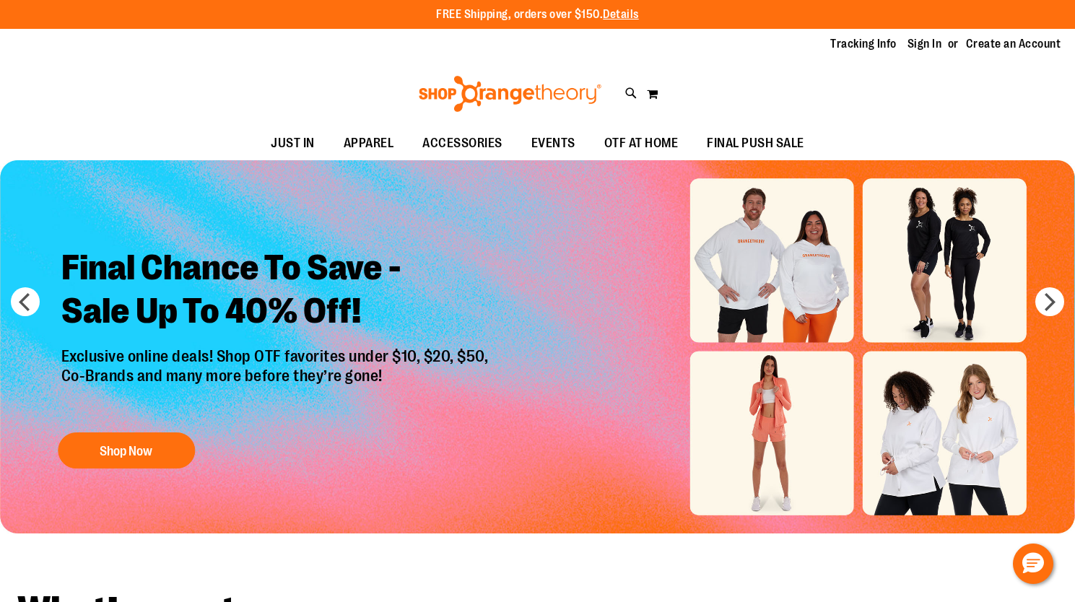 The image size is (1075, 602). I want to click on h2: Final Chance To Save - Sale Up To 40% Off!, so click(277, 291).